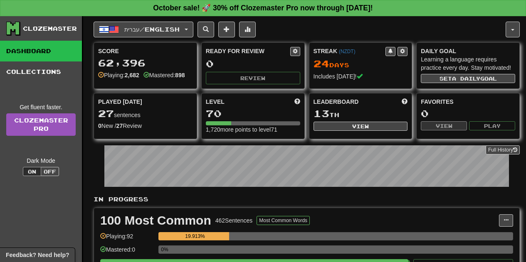 The height and width of the screenshot is (262, 526). Describe the element at coordinates (297, 102) in the screenshot. I see `span: Score more points to level up` at that location.